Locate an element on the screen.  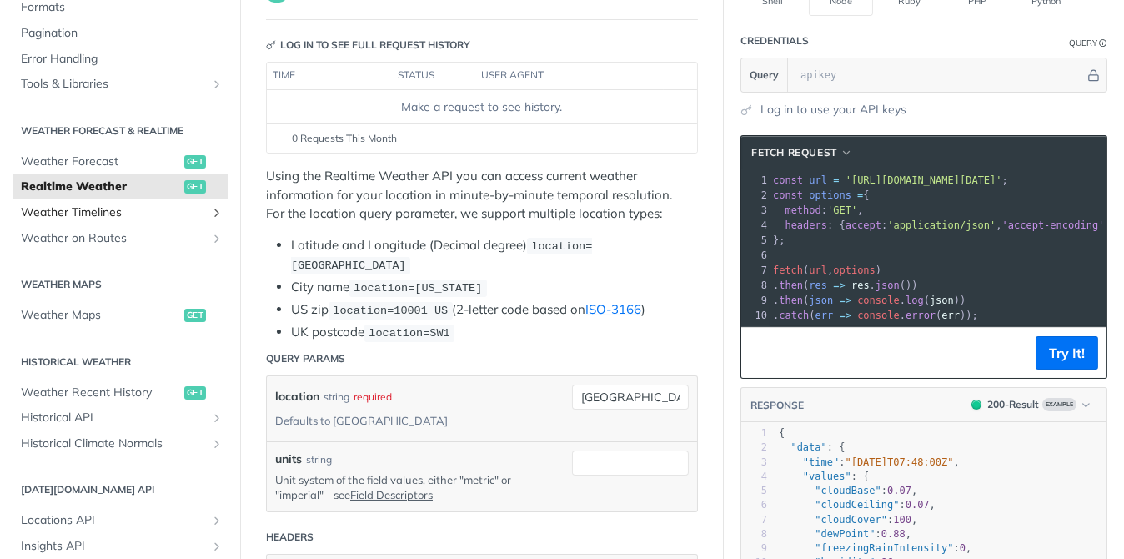
a: Insights APIShow subpages for Insights API is located at coordinates (120, 546).